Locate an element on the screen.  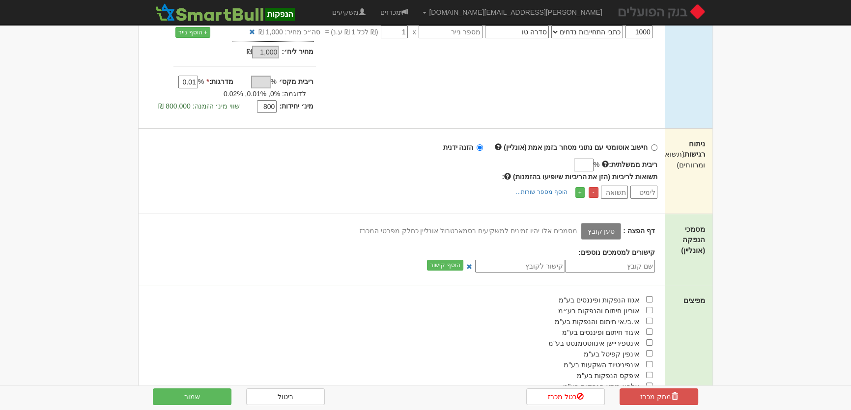
span: אלפא ביתא הנפקות בע"מ is located at coordinates (601, 387).